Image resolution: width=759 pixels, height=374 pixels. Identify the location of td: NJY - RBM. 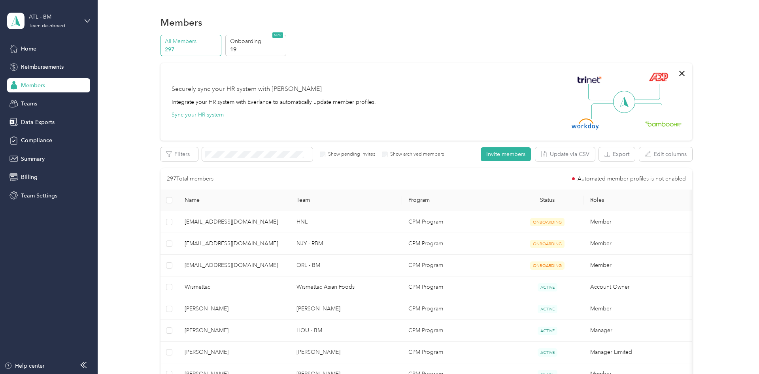
(346, 244).